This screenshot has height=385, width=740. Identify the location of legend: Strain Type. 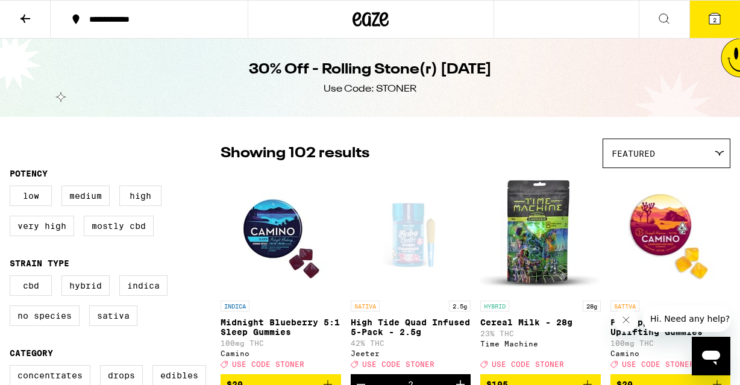
(39, 263).